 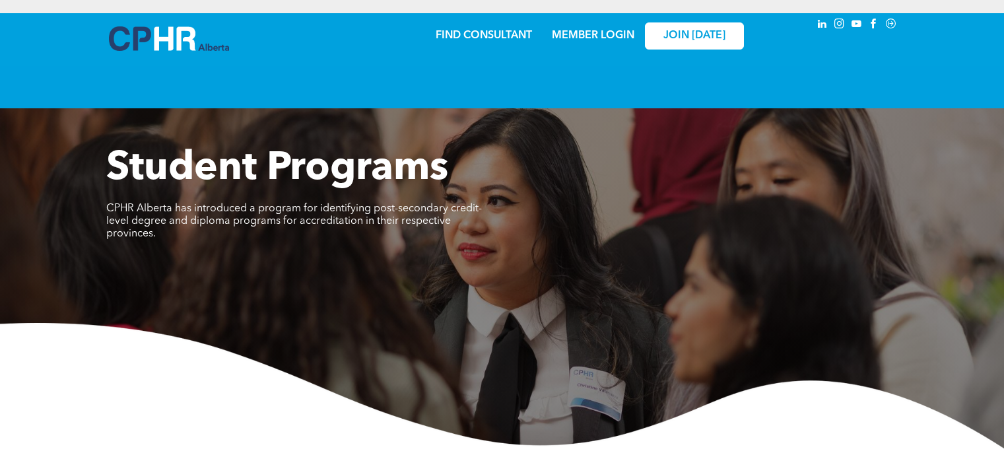 What do you see at coordinates (891, 25) in the screenshot?
I see `a: Social network` at bounding box center [891, 25].